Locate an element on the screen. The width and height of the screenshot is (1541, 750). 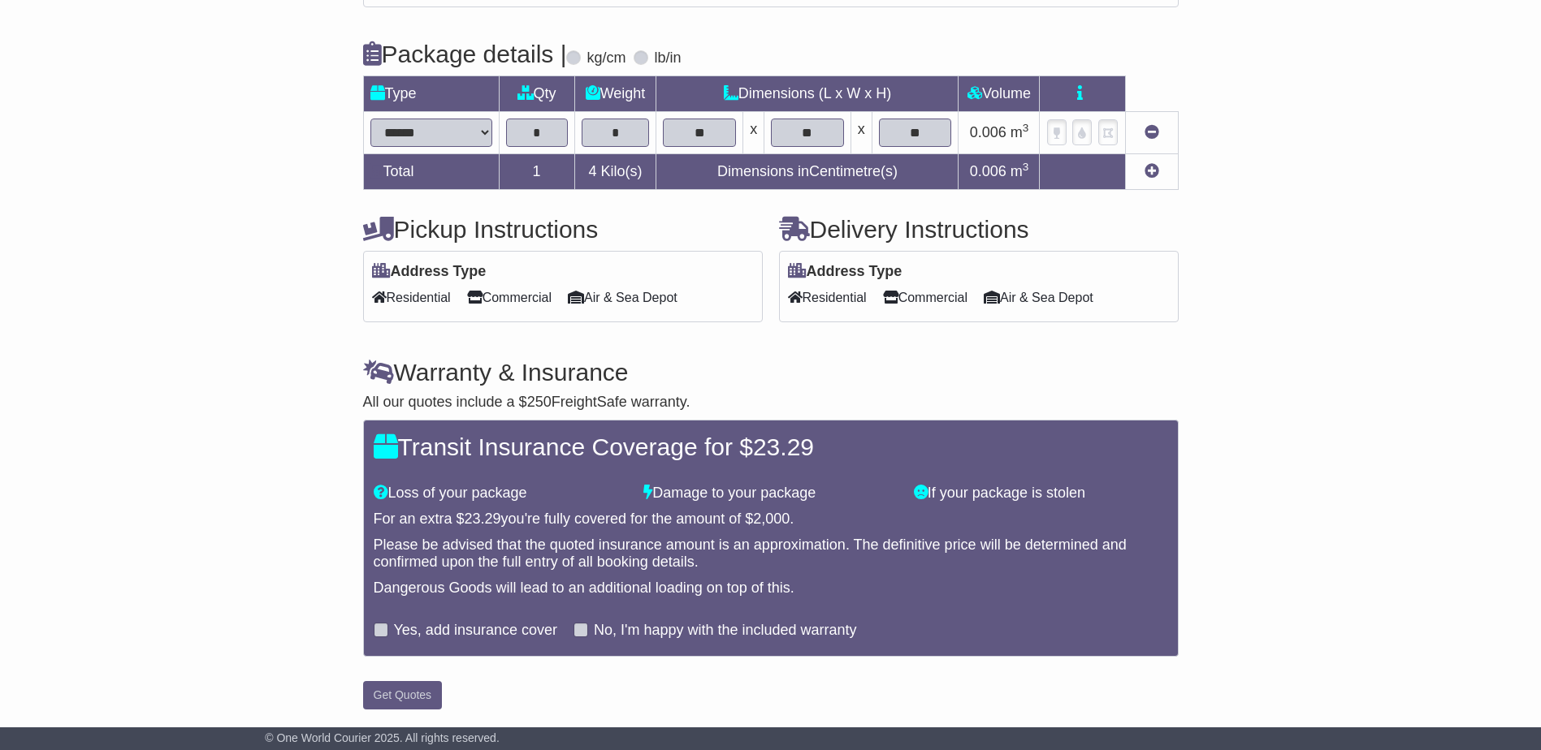
div: Loss of your package is located at coordinates (500, 494).